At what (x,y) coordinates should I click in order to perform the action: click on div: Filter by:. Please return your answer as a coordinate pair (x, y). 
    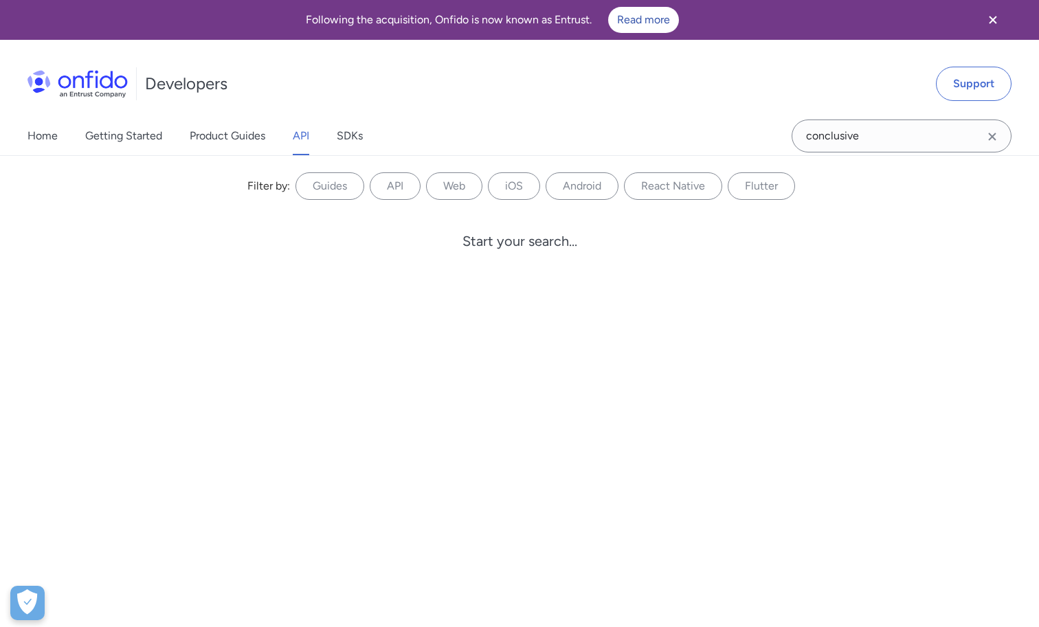
    Looking at the image, I should click on (269, 186).